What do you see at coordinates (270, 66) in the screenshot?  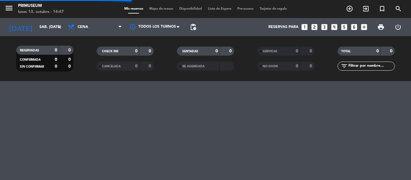 I see `span: NO SHOW` at bounding box center [270, 66].